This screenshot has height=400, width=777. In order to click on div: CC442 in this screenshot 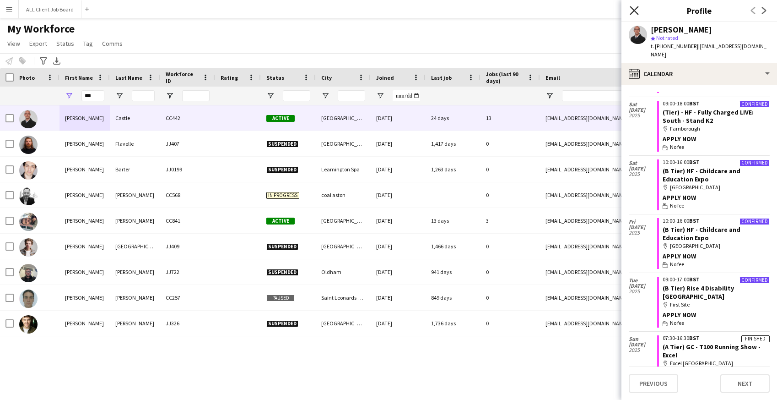, I will do `click(188, 118)`.